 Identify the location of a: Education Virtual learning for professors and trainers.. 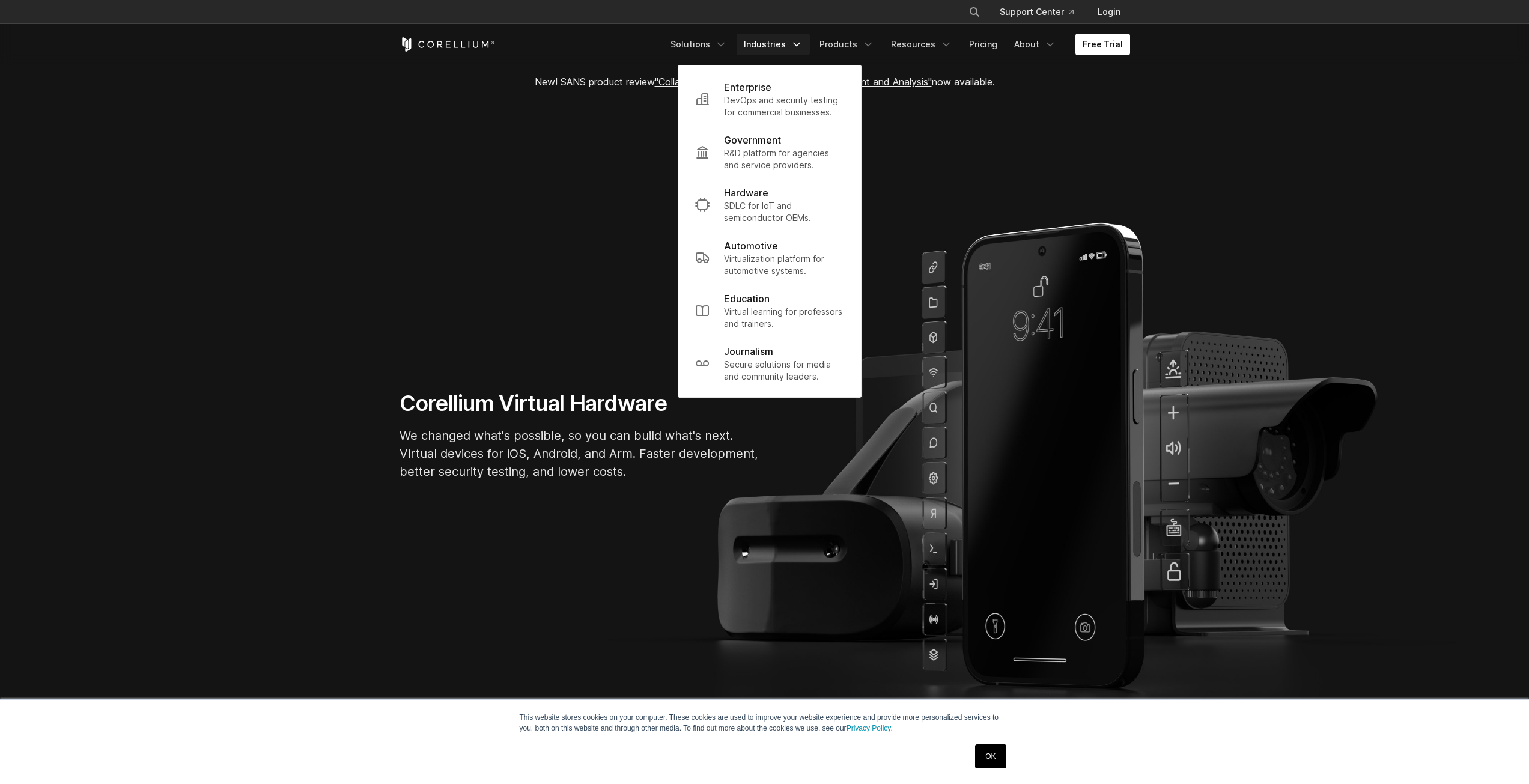
(769, 310).